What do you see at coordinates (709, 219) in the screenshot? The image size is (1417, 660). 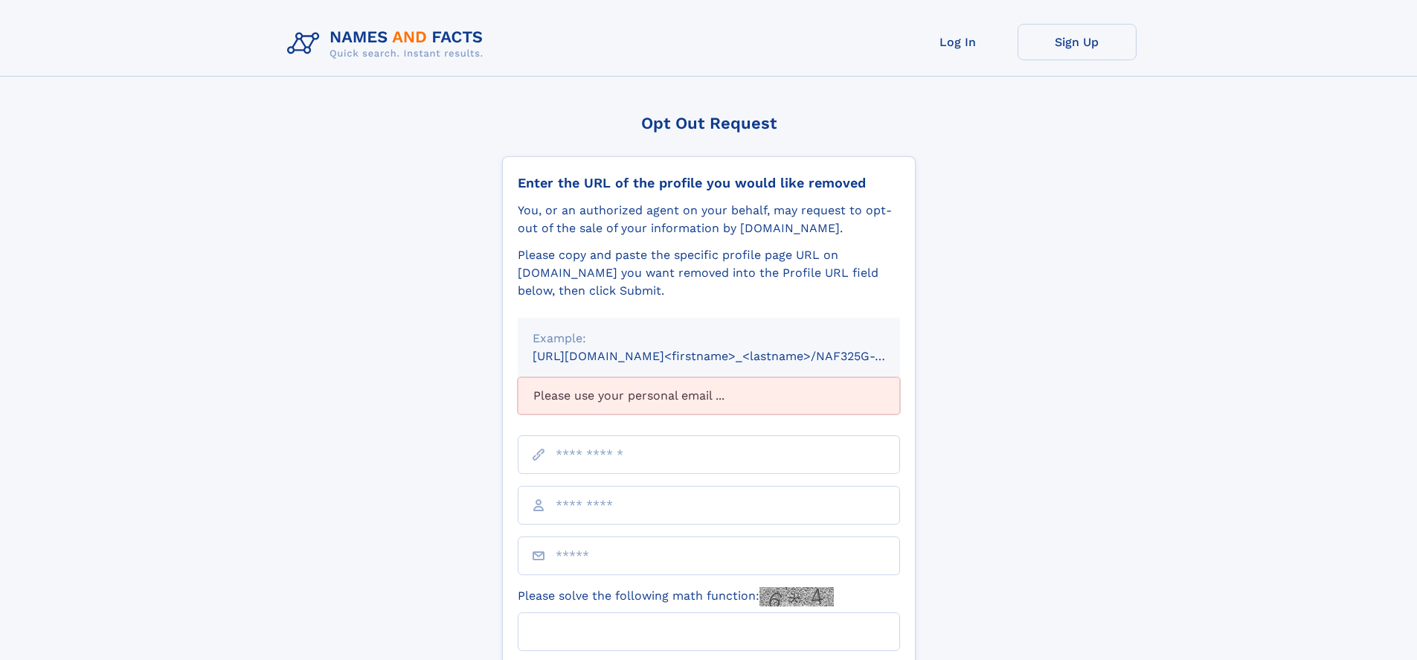 I see `div: You, or an authorized agent on your behalf, may request to opt-out of the sale of your informatio...` at bounding box center [709, 219].